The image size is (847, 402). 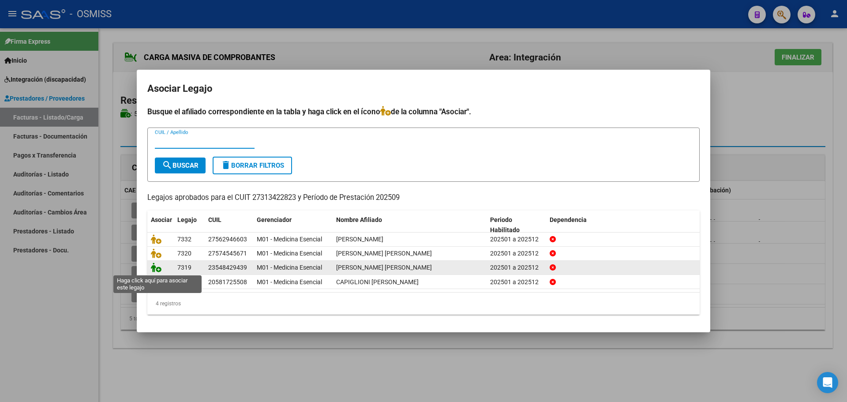 What do you see at coordinates (252, 165) in the screenshot?
I see `button: Borrar Filtros` at bounding box center [252, 165].